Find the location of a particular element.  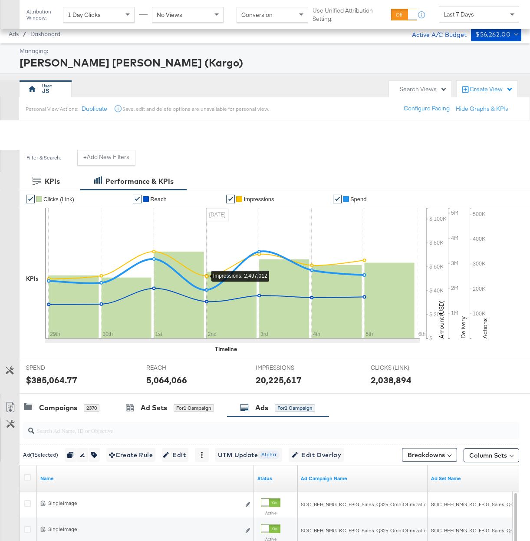

a: Dashboard is located at coordinates (45, 34).